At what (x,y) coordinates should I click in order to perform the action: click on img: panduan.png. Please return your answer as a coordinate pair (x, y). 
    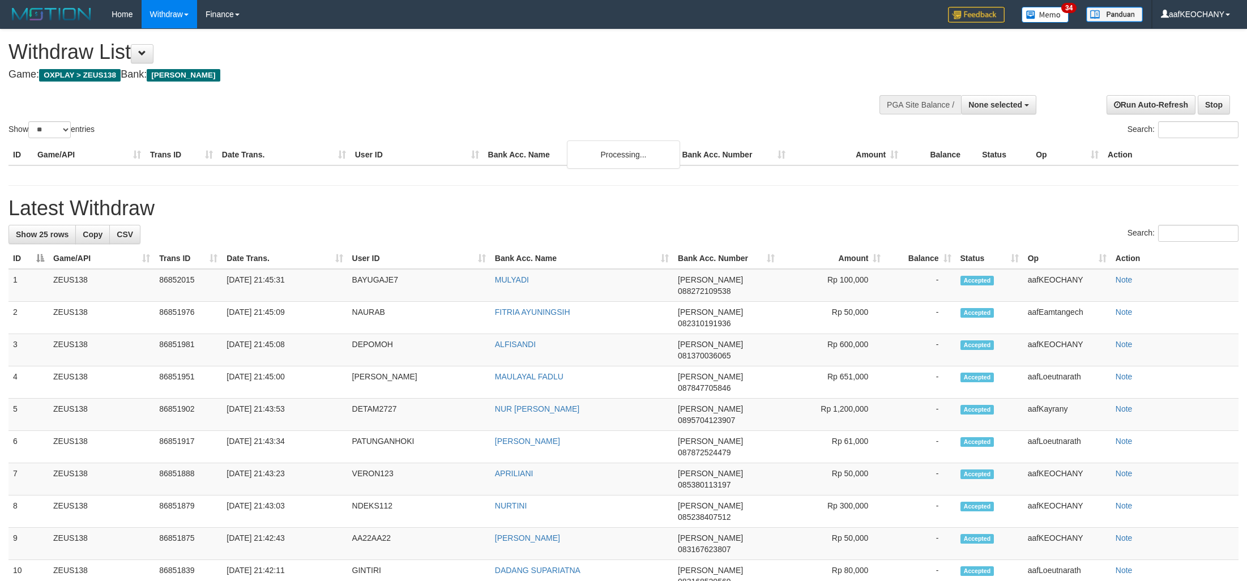
    Looking at the image, I should click on (1114, 14).